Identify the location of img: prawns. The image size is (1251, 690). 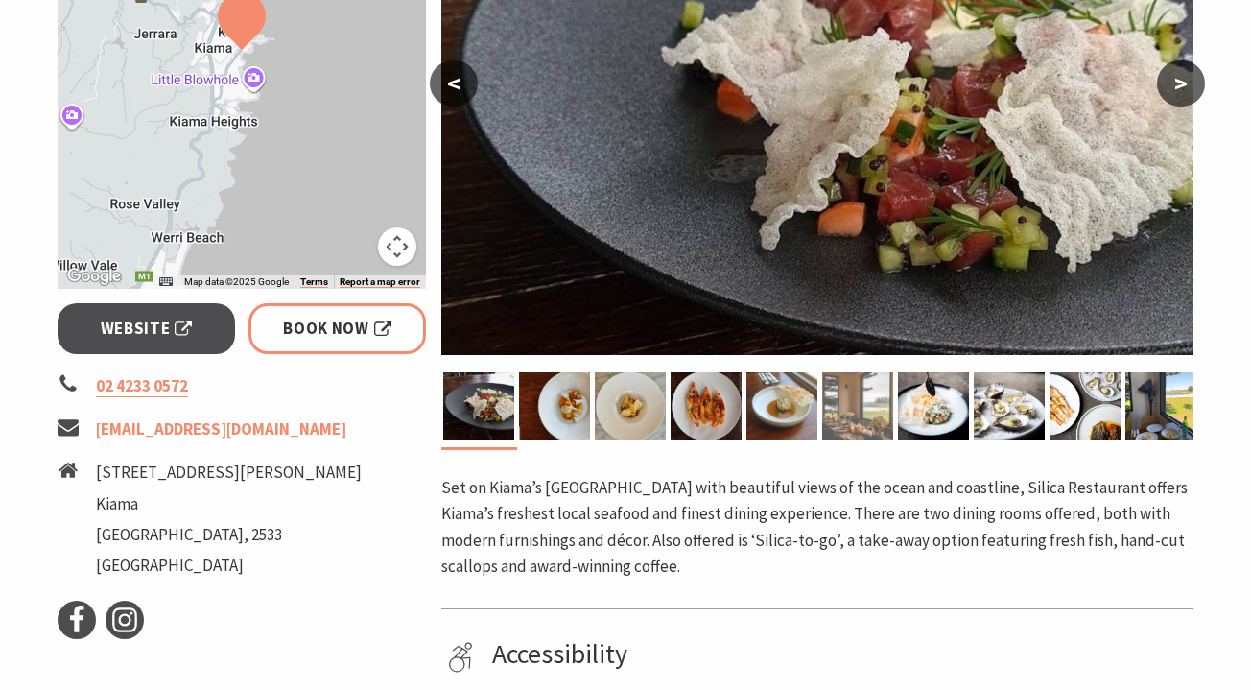
(706, 406).